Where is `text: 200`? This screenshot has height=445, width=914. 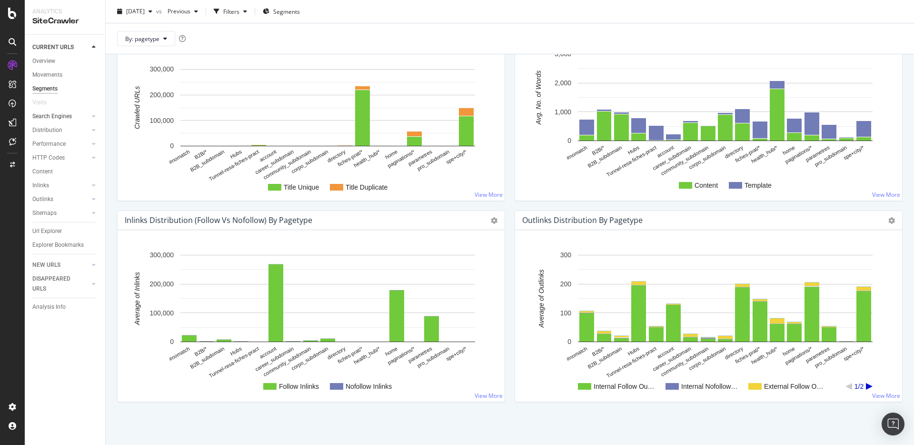
text: 200 is located at coordinates (566, 284).